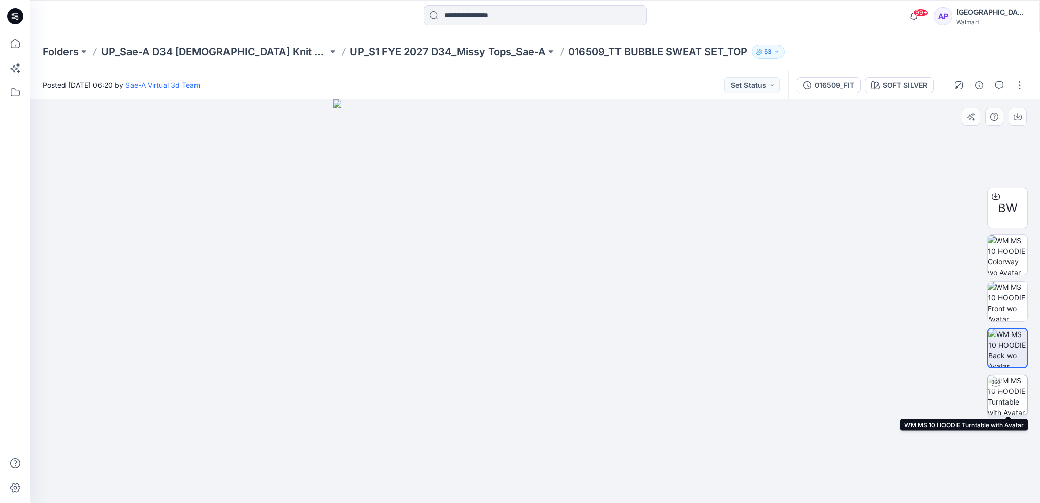 This screenshot has height=503, width=1040. Describe the element at coordinates (1007, 208) in the screenshot. I see `span: BW` at that location.